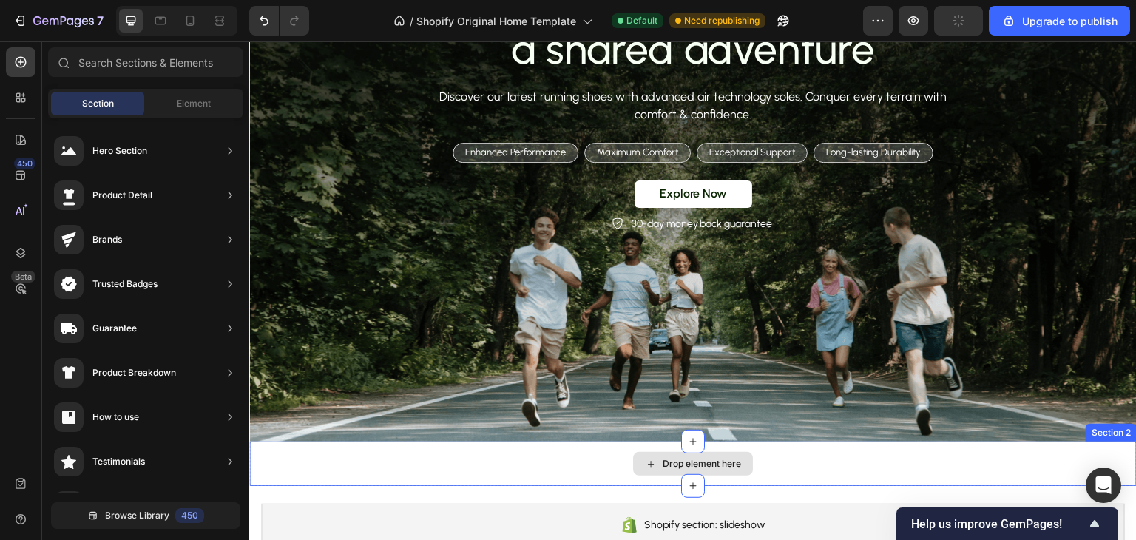 This screenshot has width=1136, height=540. Describe the element at coordinates (444, 152) in the screenshot. I see `button: Explore Now` at that location.